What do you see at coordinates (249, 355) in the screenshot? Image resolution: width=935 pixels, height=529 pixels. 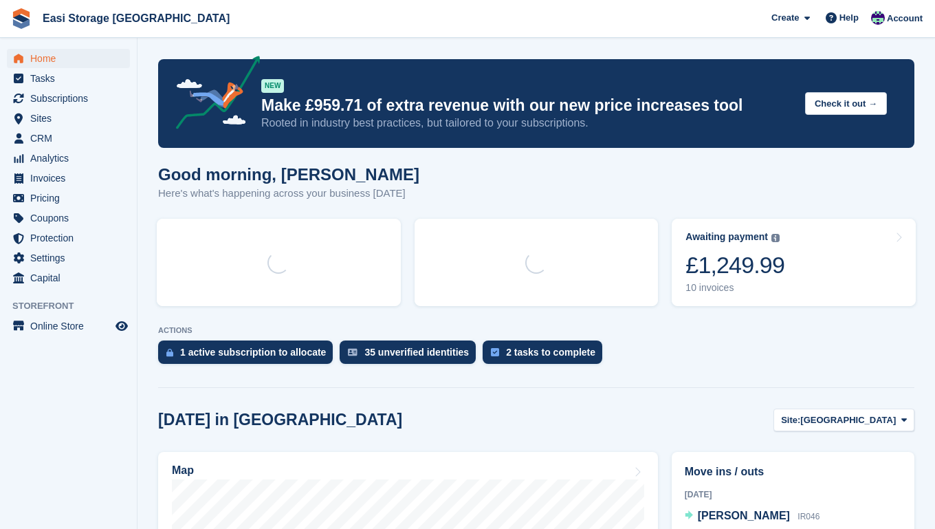 I see `a: 1 active subscription to allocate` at bounding box center [249, 355].